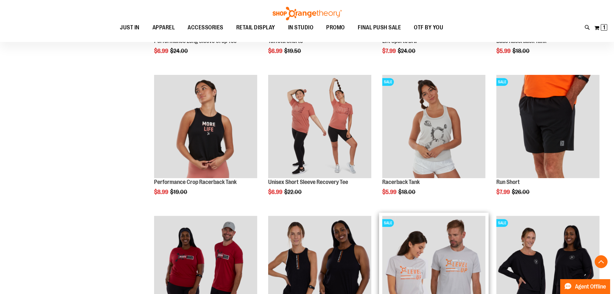  I want to click on span: IN STUDIO, so click(301, 27).